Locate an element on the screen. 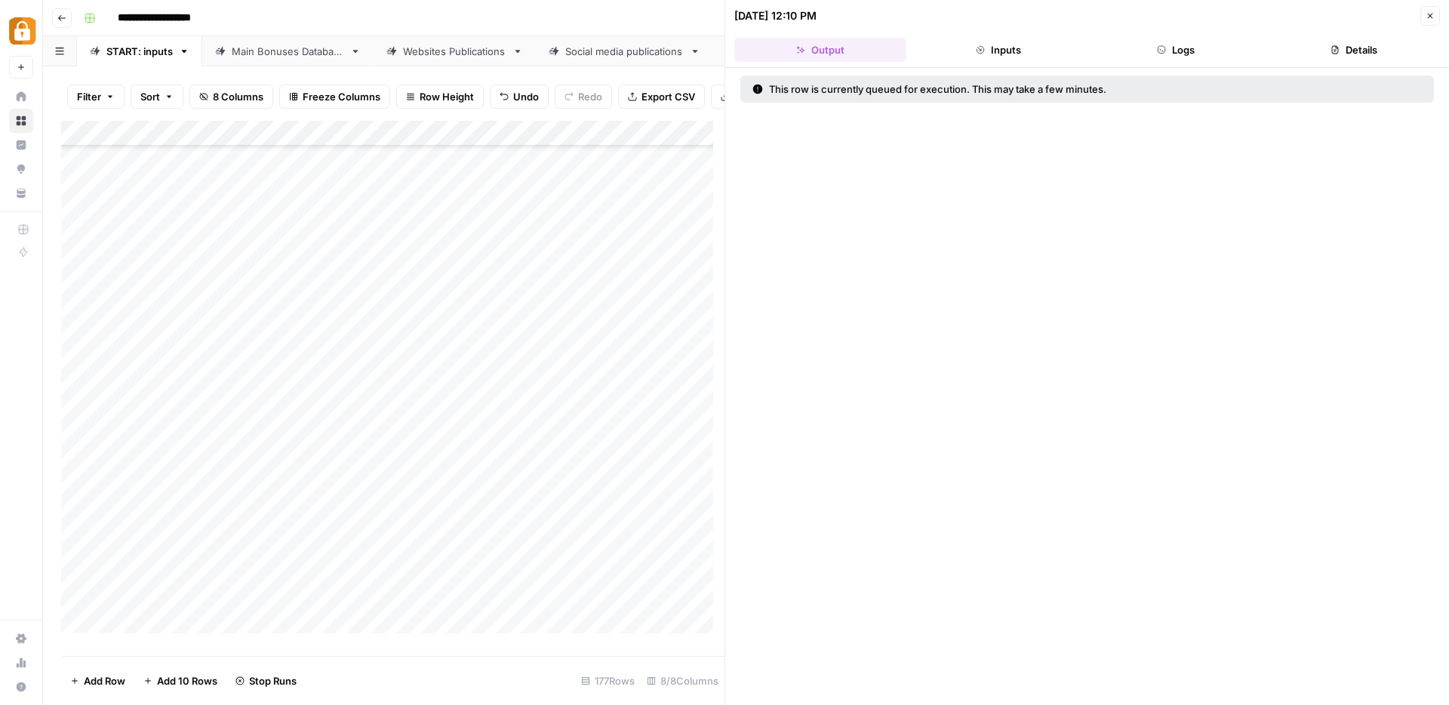  span: Add 10 Rows is located at coordinates (187, 681).